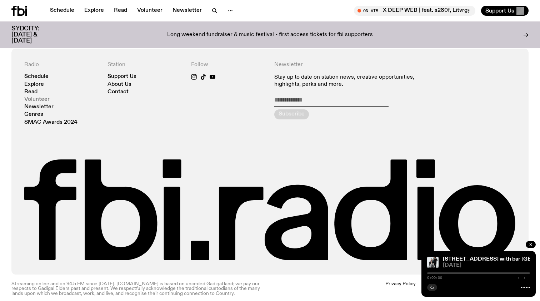 This screenshot has width=540, height=301. Describe the element at coordinates (61, 65) in the screenshot. I see `h4: Radio` at that location.